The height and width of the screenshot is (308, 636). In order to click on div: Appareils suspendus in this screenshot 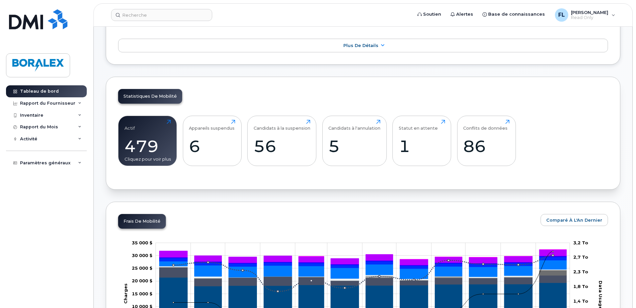, I will do `click(211, 125)`.